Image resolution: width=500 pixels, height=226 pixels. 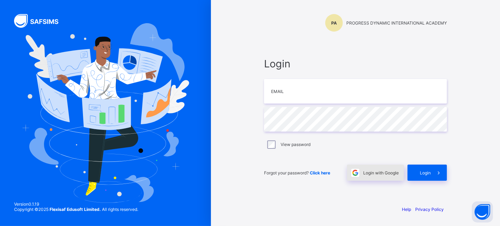 I want to click on strong: Flexisaf Edusoft Limited., so click(x=75, y=209).